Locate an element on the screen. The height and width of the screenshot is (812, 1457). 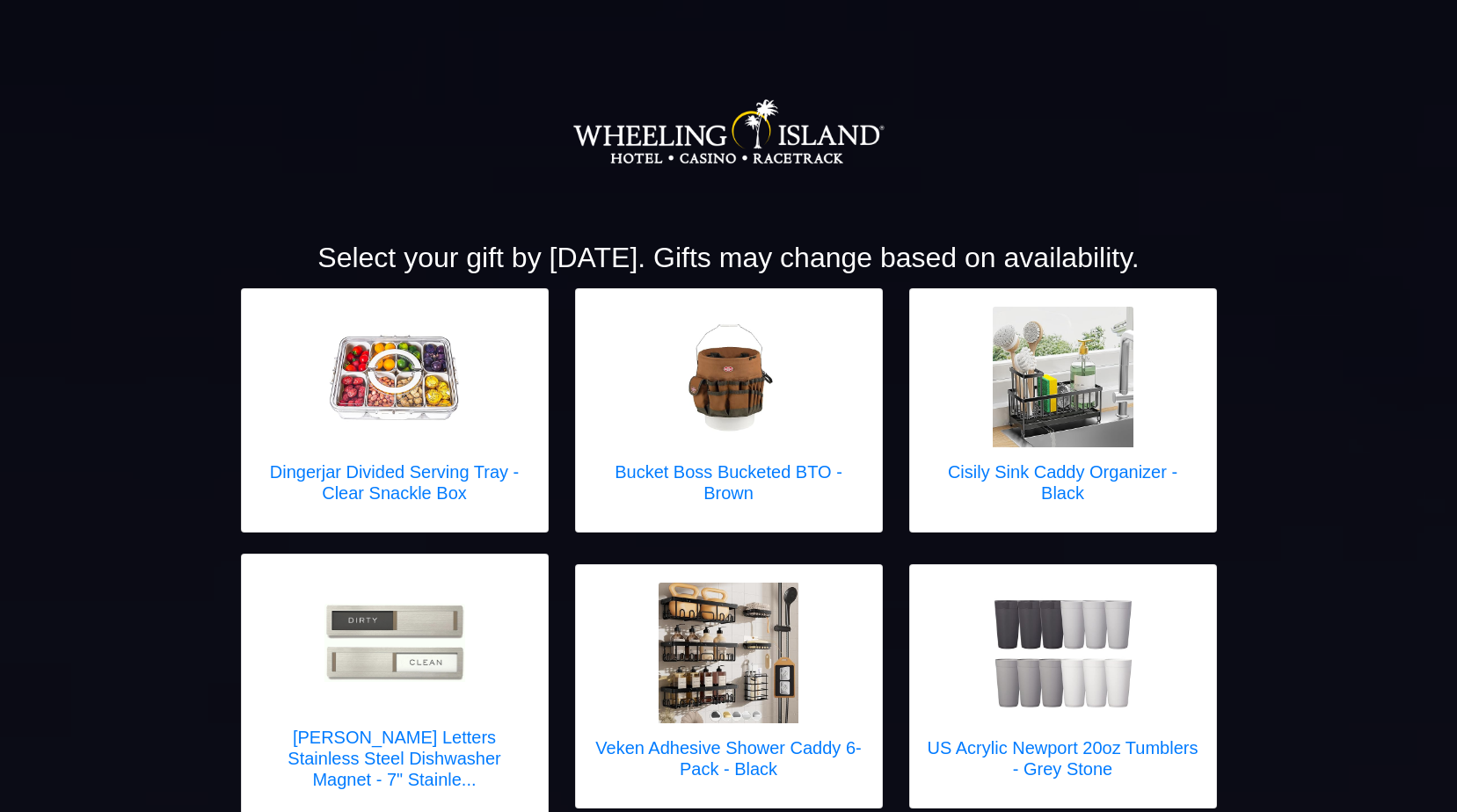
img: Cisily Sink Caddy Organizer - Black is located at coordinates (1063, 377).